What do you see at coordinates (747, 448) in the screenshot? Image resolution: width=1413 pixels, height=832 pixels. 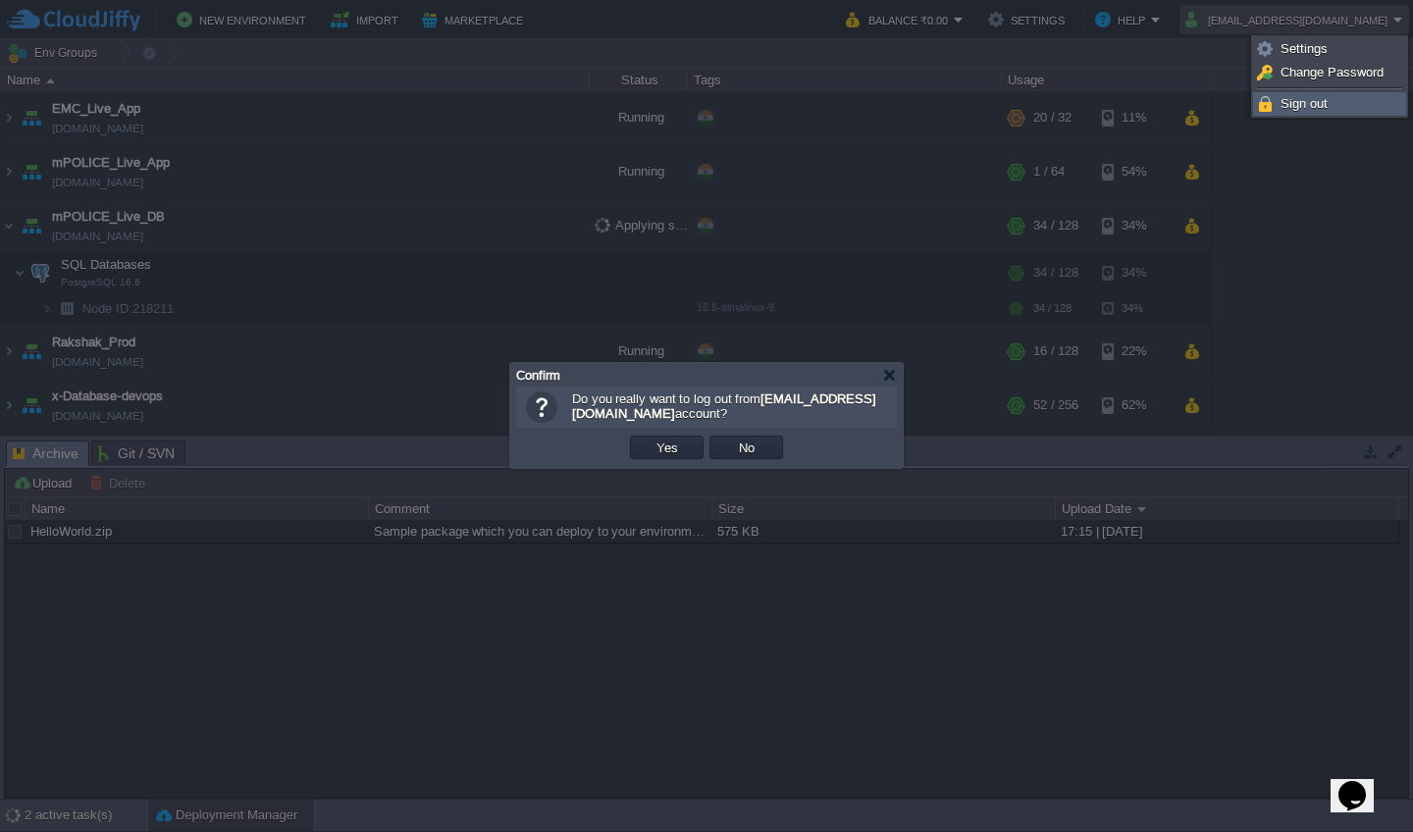 I see `button: No` at bounding box center [747, 448].